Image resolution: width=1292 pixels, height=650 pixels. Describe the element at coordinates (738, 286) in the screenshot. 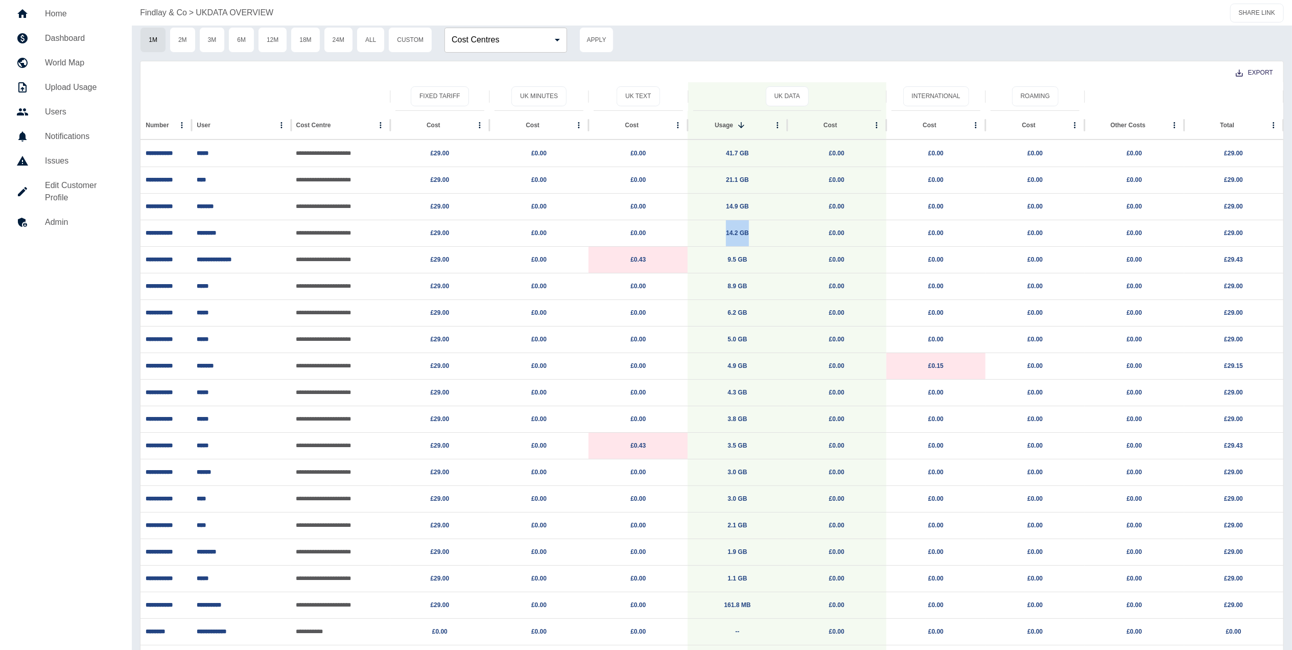

I see `a: 8.9 GB` at that location.